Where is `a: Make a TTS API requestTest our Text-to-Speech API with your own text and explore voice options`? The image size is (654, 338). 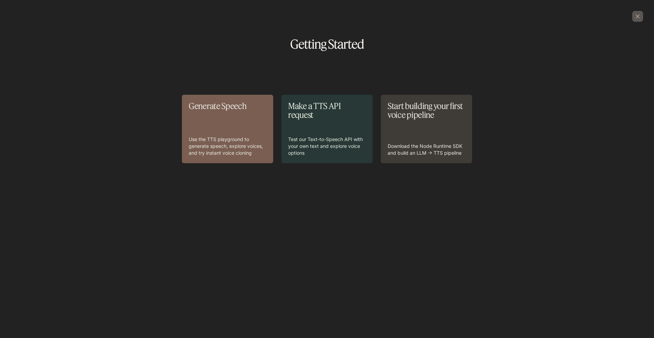 a: Make a TTS API requestTest our Text-to-Speech API with your own text and explore voice options is located at coordinates (327, 129).